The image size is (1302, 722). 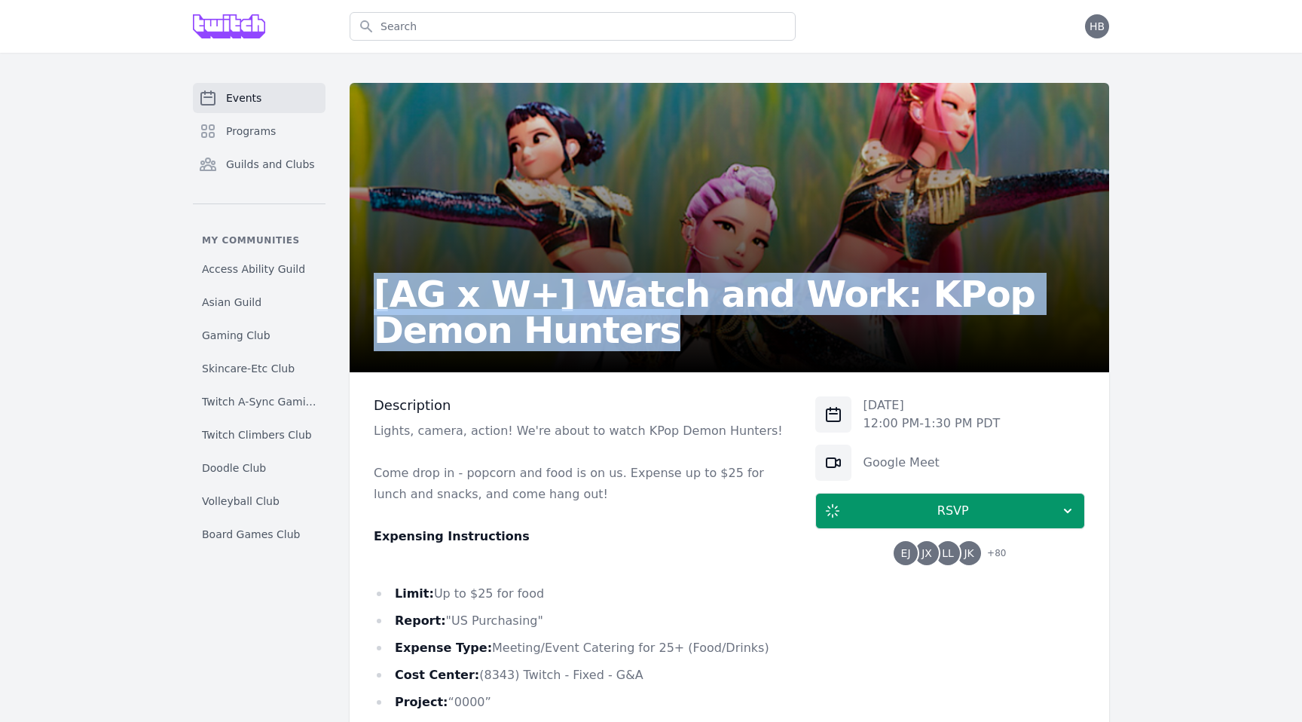 What do you see at coordinates (240, 501) in the screenshot?
I see `span: Volleyball Club` at bounding box center [240, 501].